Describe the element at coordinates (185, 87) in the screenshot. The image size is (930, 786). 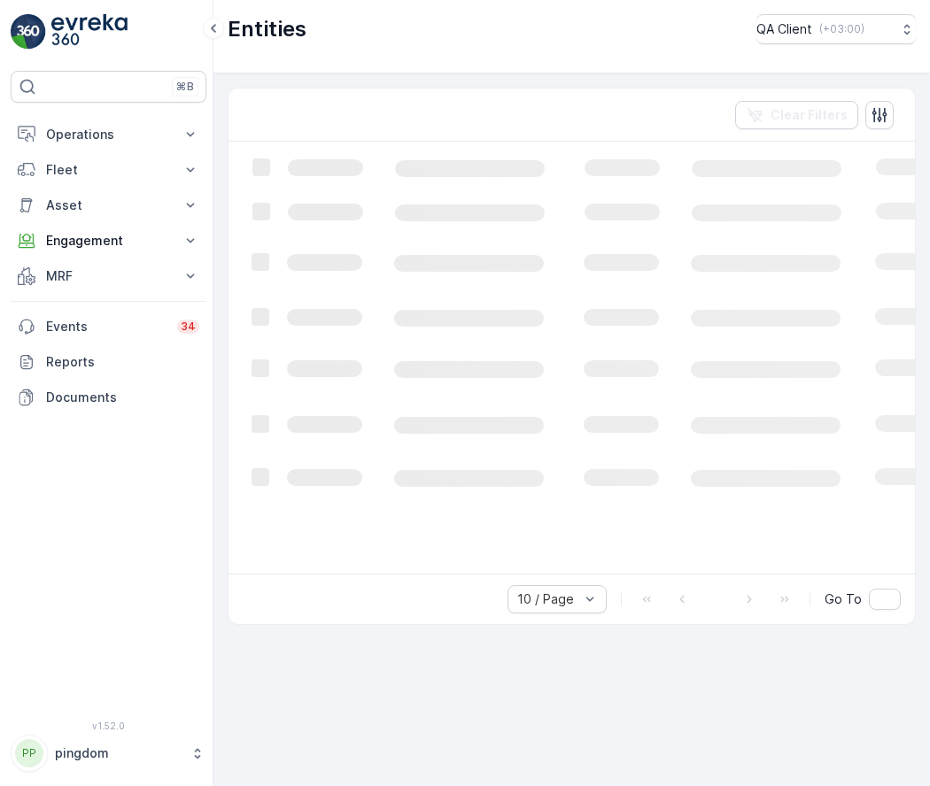
I see `p: ⌘B` at that location.